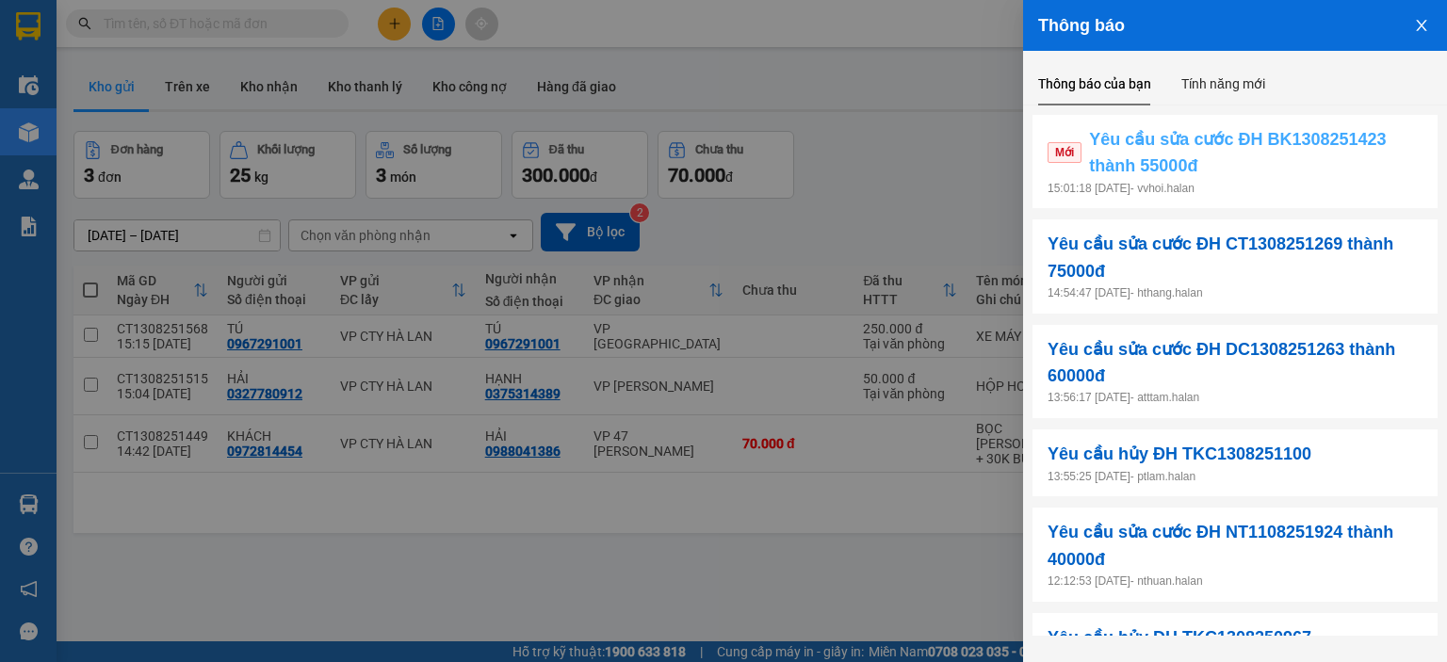 This screenshot has height=662, width=1447. What do you see at coordinates (1235, 363) in the screenshot?
I see `span: Yêu cầu sửa cước ĐH DC1308251263 thành 60000đ` at bounding box center [1235, 363].